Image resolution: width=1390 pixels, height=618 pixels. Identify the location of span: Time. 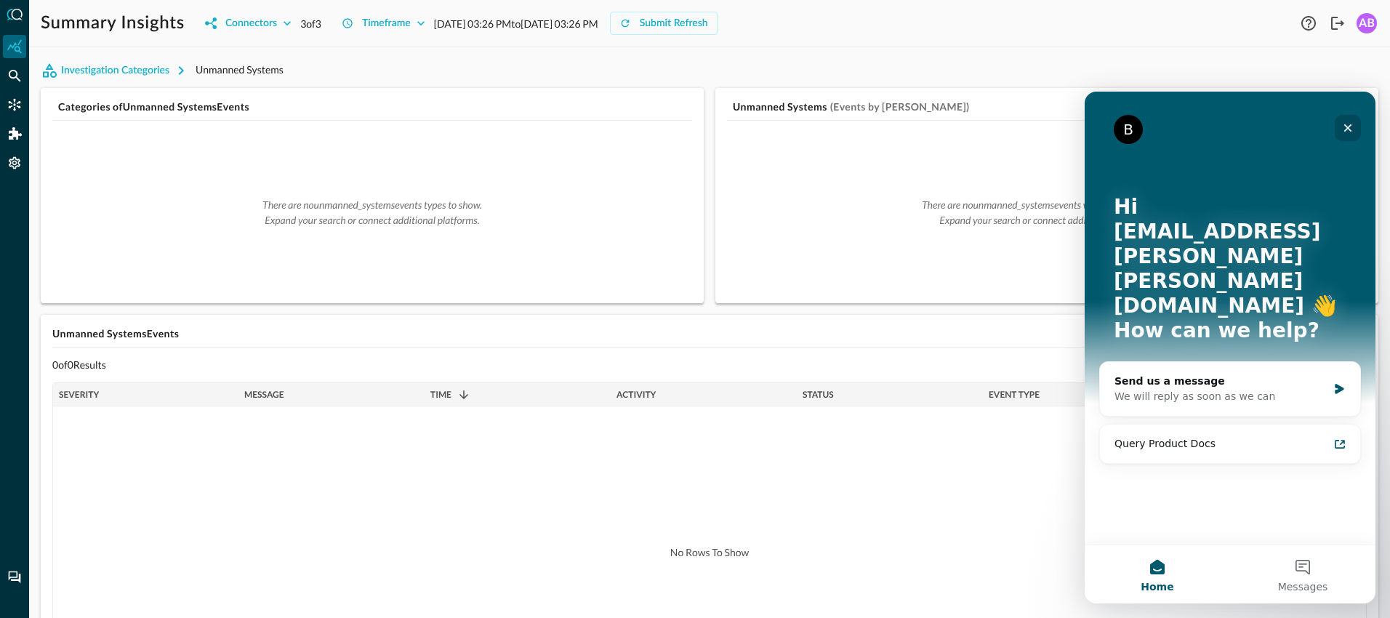
(441, 395).